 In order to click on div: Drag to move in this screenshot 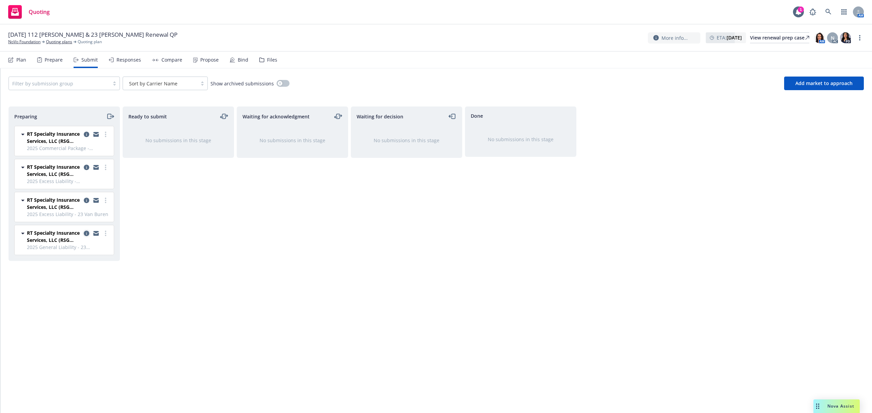, I will do `click(817, 407)`.